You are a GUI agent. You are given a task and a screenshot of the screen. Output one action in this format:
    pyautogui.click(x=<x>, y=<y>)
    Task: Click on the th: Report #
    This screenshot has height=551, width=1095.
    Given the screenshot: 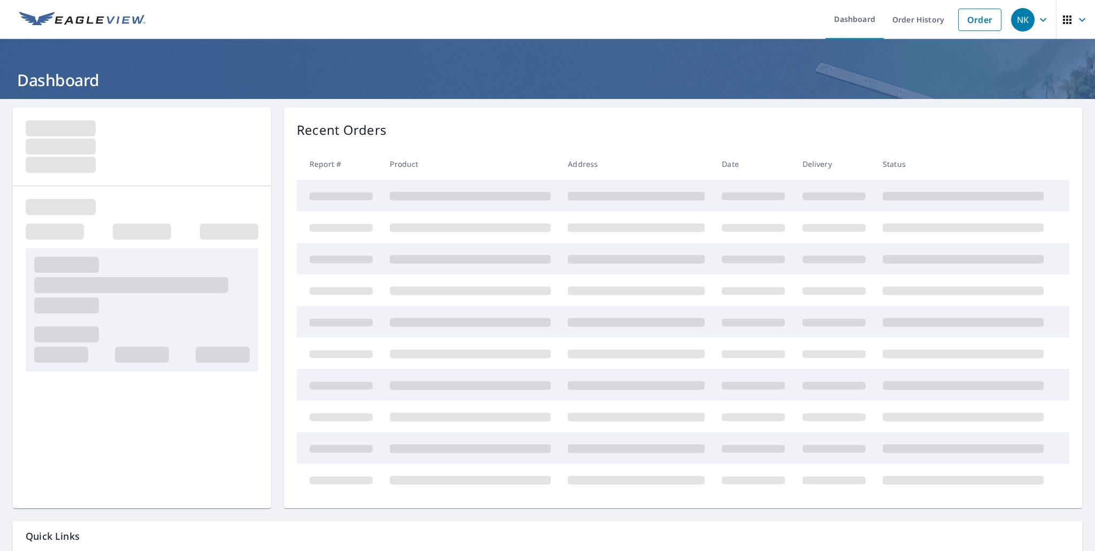 What is the action you would take?
    pyautogui.click(x=339, y=164)
    